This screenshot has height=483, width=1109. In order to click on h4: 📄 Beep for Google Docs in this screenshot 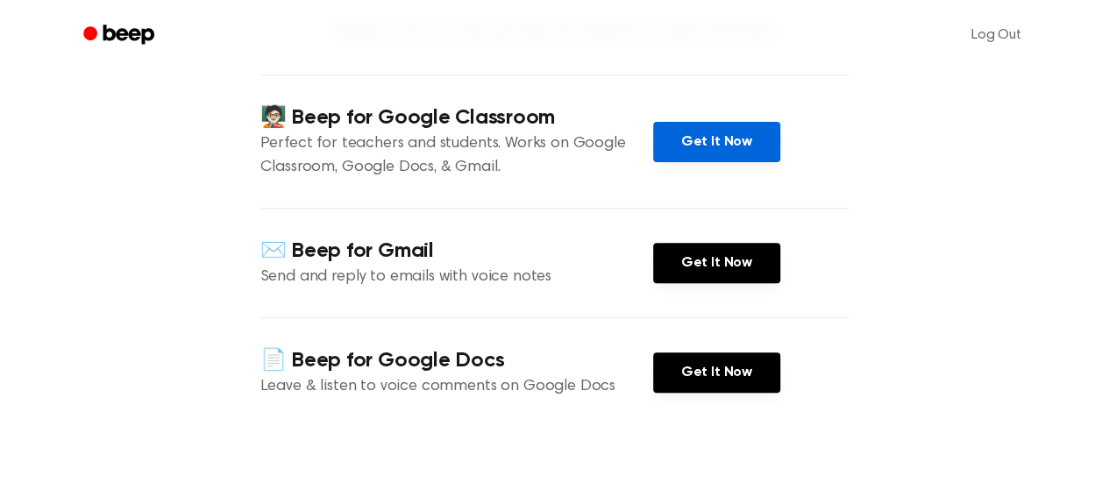, I will do `click(457, 360)`.